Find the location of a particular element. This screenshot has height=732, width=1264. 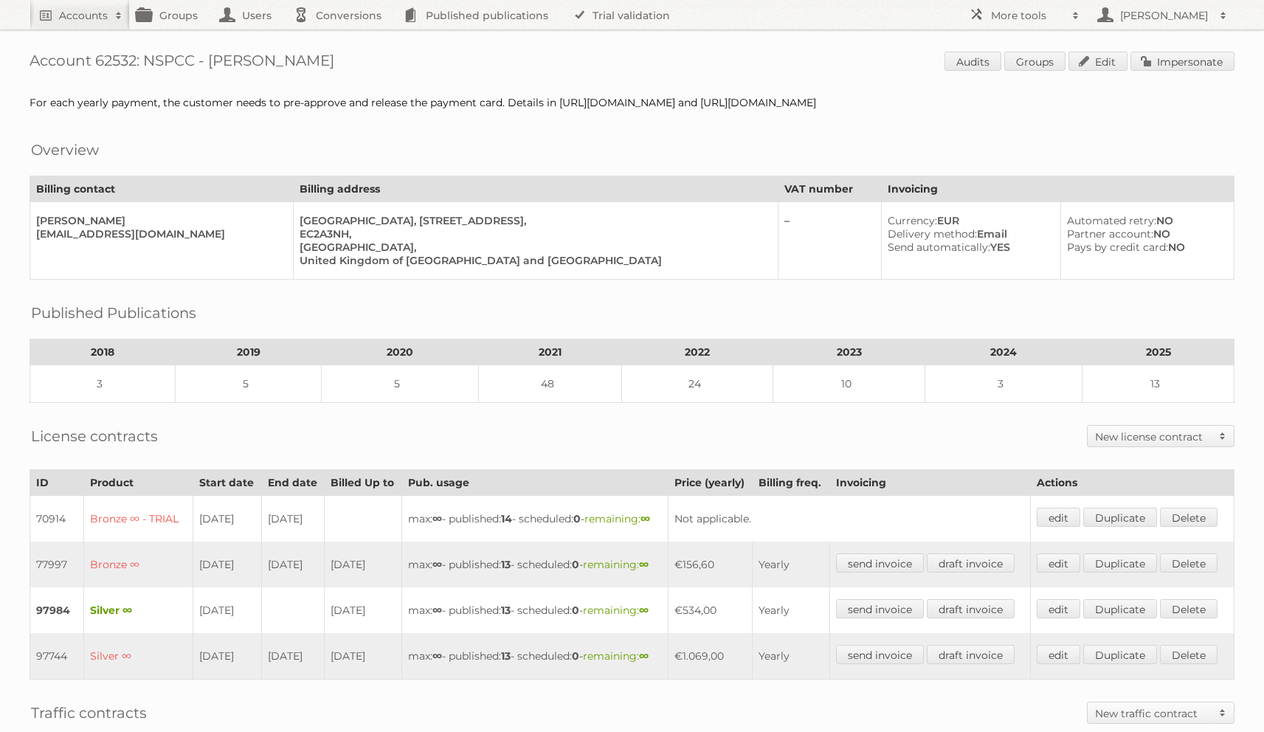

div: EUR is located at coordinates (968, 221).